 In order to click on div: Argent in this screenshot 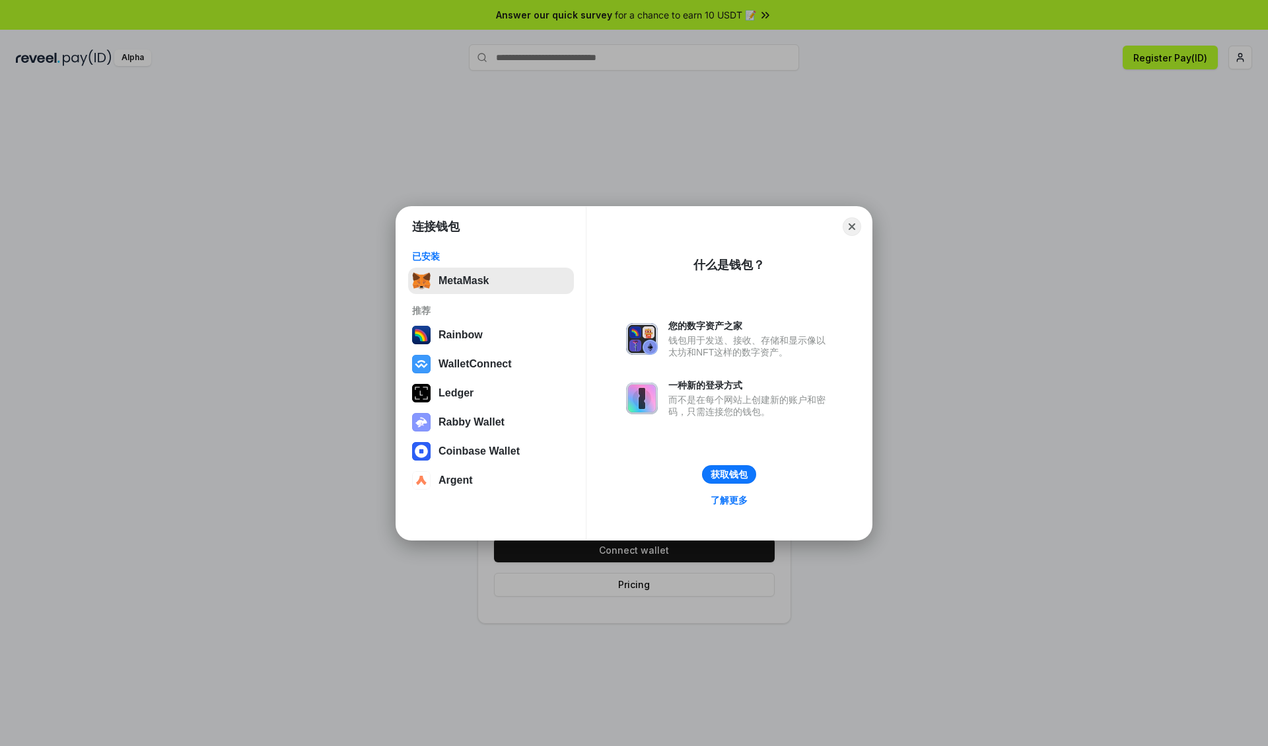, I will do `click(456, 480)`.